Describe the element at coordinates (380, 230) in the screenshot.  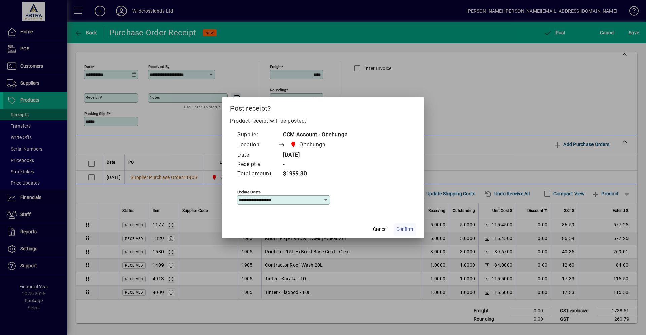
I see `button: Cancel` at that location.